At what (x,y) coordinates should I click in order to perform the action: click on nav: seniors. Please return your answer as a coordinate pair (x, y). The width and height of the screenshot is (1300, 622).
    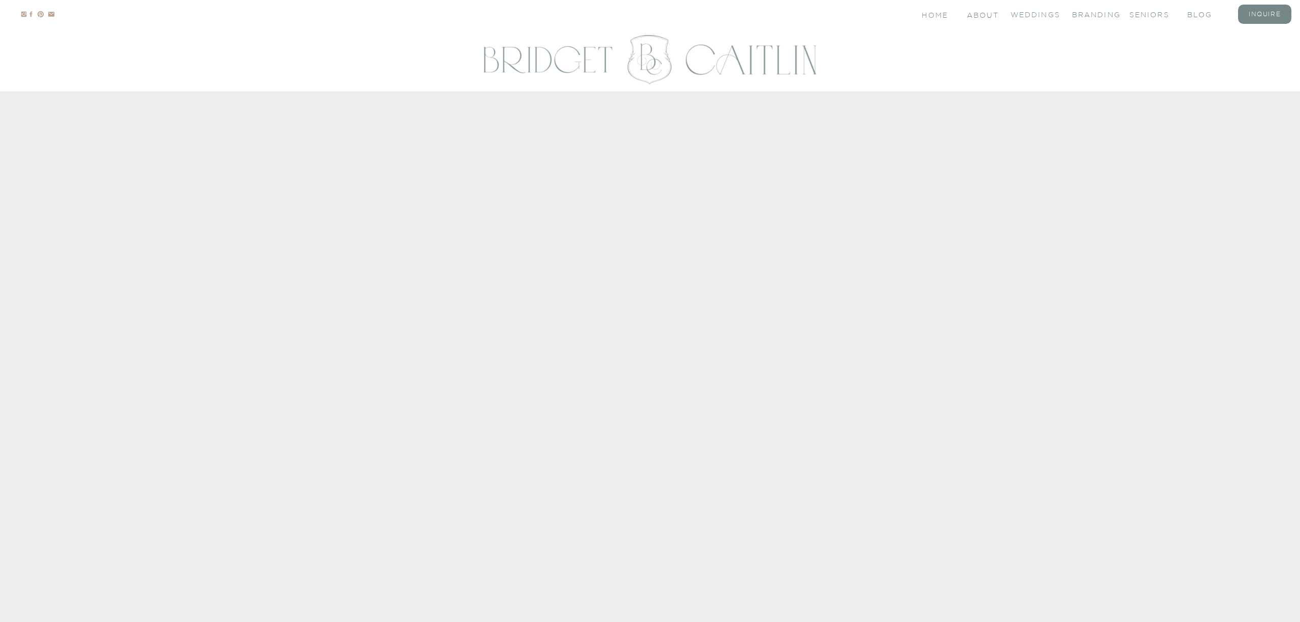
    Looking at the image, I should click on (1150, 14).